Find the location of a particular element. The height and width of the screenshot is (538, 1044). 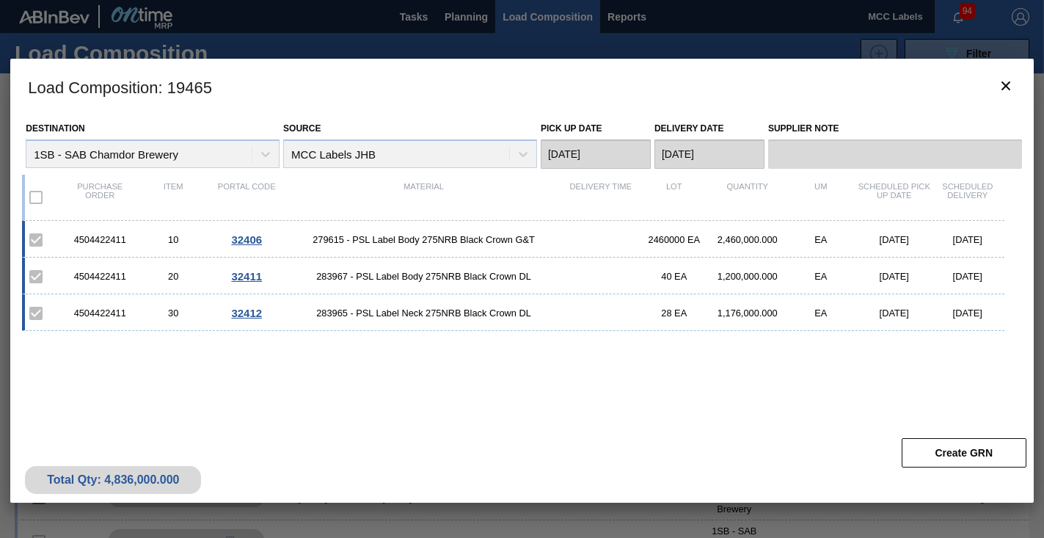

div: 2,460,000.000 is located at coordinates (748, 239).